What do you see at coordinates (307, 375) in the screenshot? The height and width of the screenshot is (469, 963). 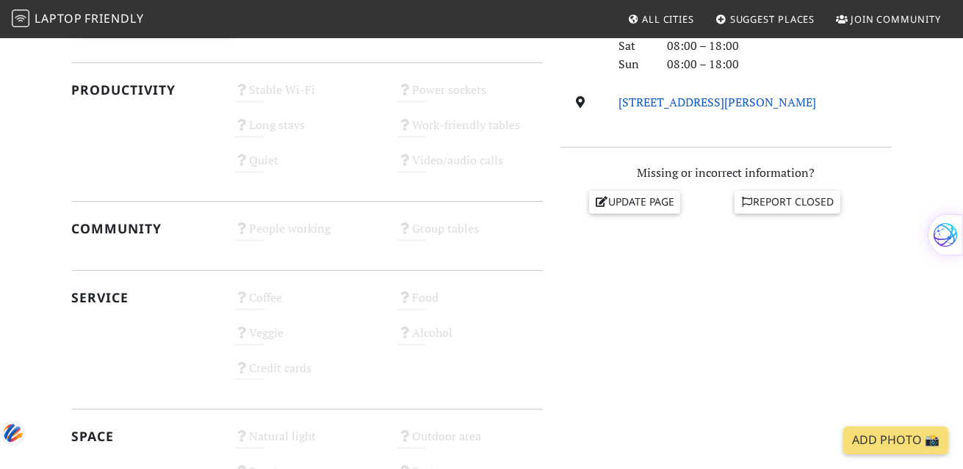 I see `div: Credit cards` at bounding box center [307, 375].